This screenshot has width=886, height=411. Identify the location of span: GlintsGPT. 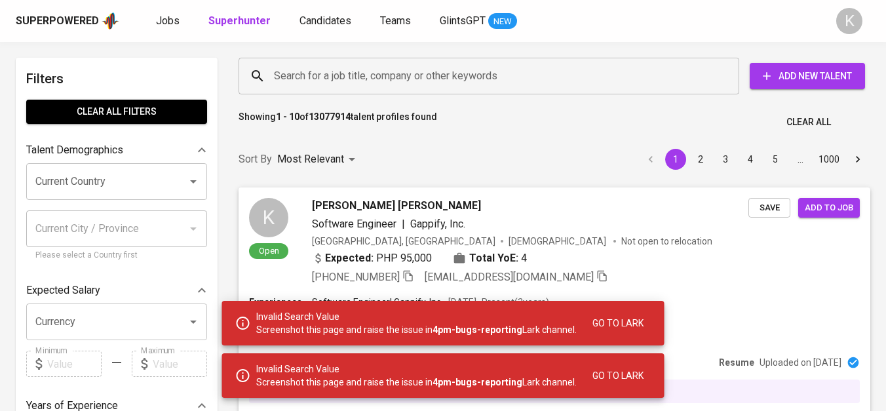
(463, 20).